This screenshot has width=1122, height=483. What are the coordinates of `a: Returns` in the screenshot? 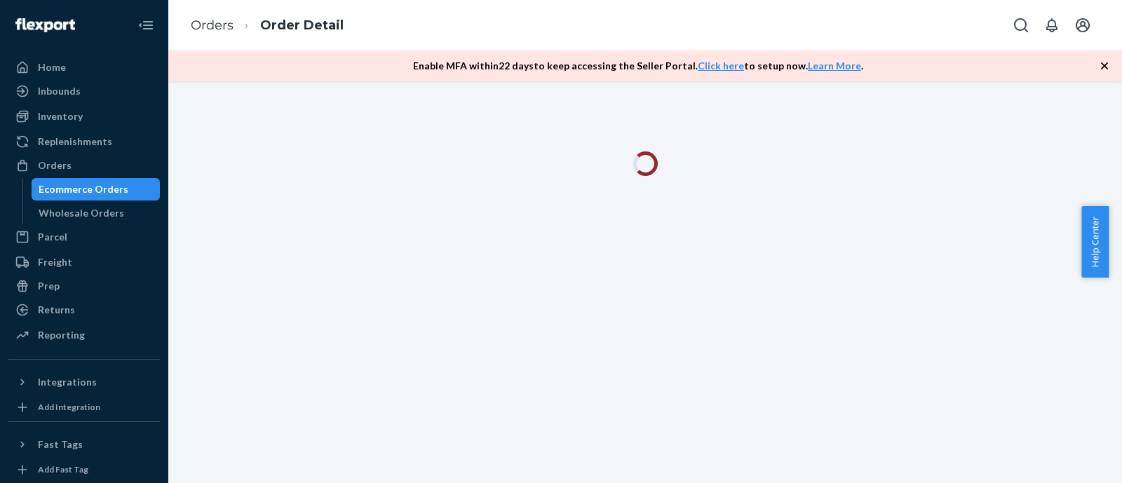 It's located at (84, 310).